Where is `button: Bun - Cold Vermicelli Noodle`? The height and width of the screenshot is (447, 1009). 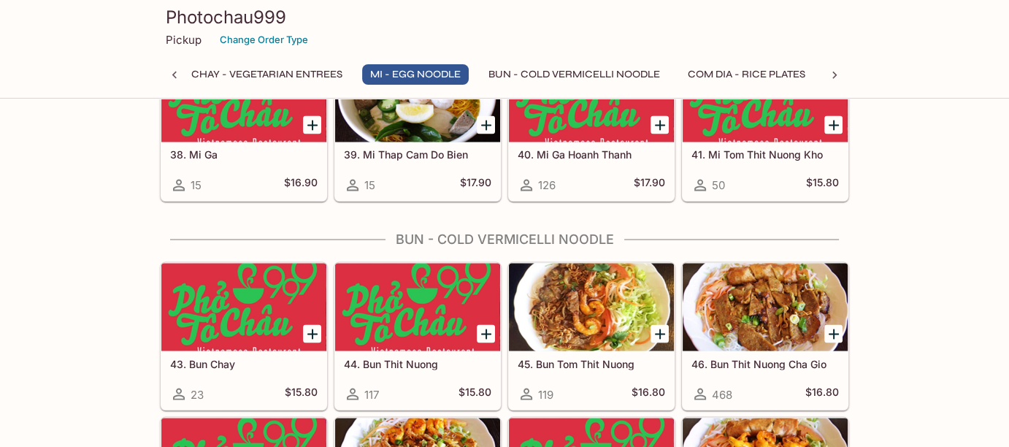
button: Bun - Cold Vermicelli Noodle is located at coordinates (574, 74).